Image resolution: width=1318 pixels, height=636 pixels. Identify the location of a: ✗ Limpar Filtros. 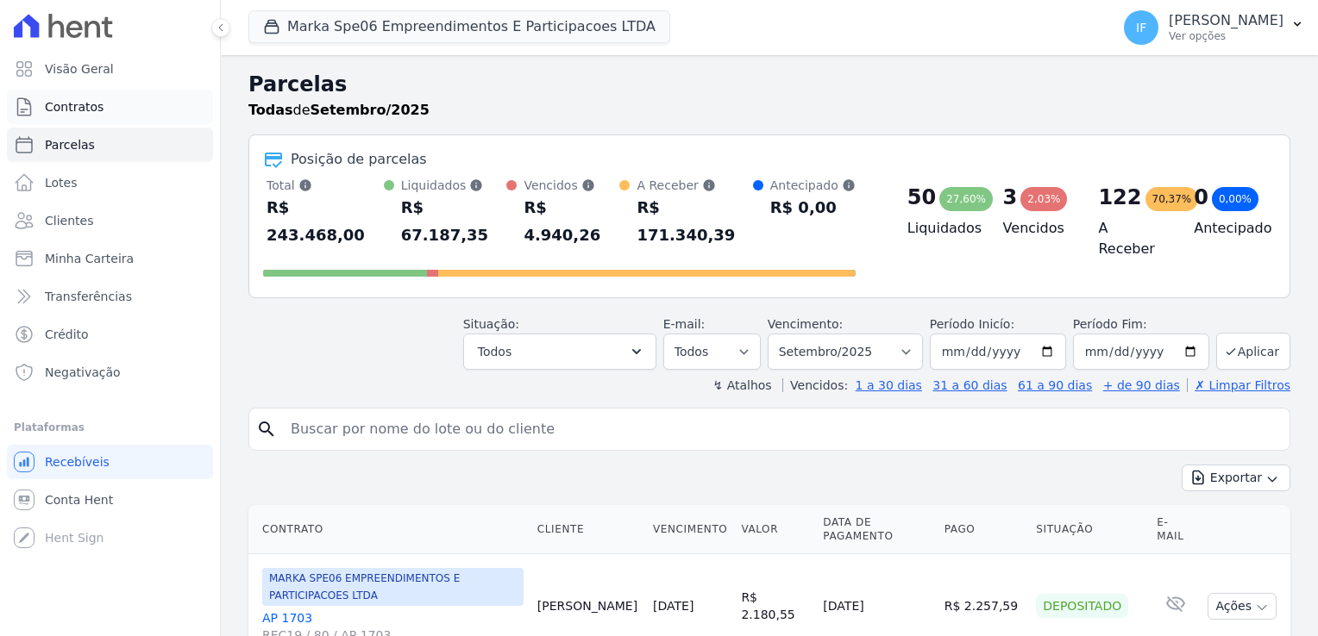
(1238, 385).